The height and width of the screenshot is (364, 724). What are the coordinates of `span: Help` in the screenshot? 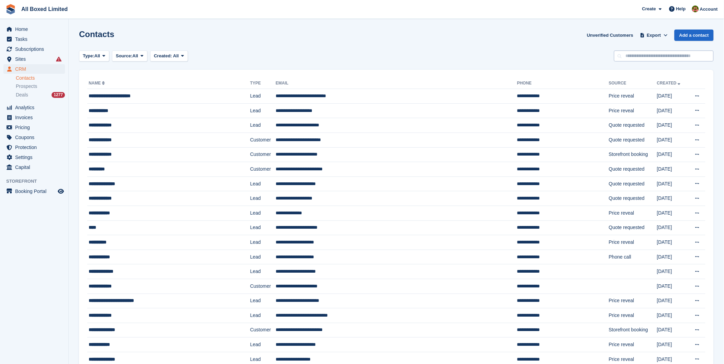 It's located at (681, 9).